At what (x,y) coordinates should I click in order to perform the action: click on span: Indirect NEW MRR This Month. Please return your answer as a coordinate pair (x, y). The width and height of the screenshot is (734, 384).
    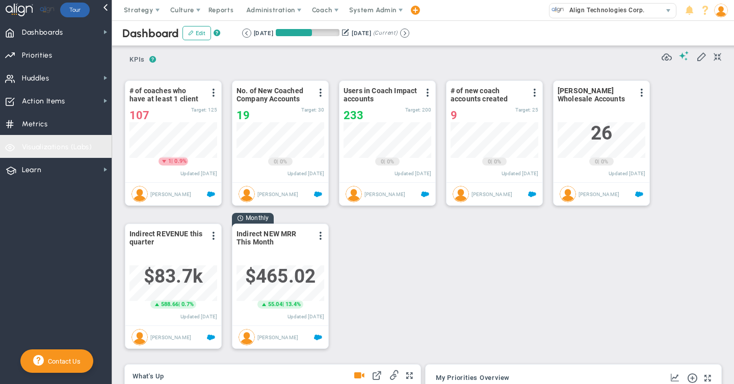
    Looking at the image, I should click on (273, 238).